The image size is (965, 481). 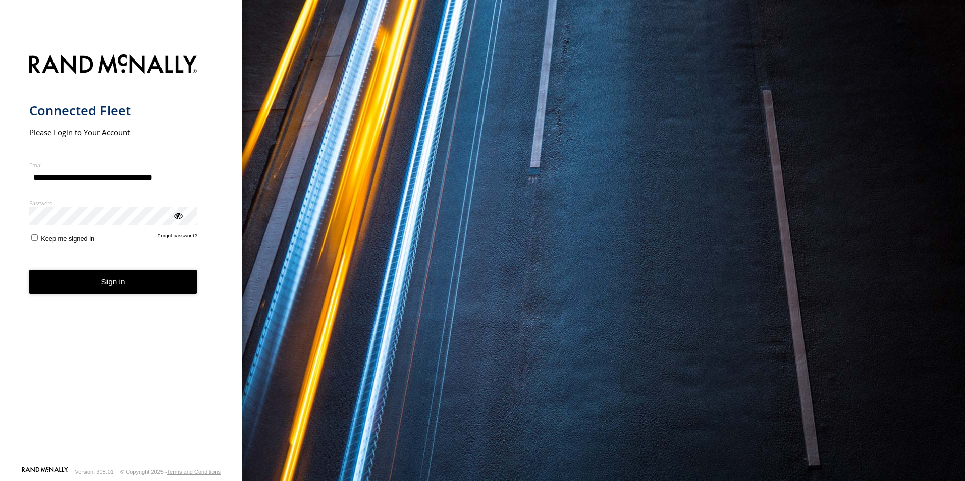 I want to click on h1: Connected Fleet, so click(x=113, y=110).